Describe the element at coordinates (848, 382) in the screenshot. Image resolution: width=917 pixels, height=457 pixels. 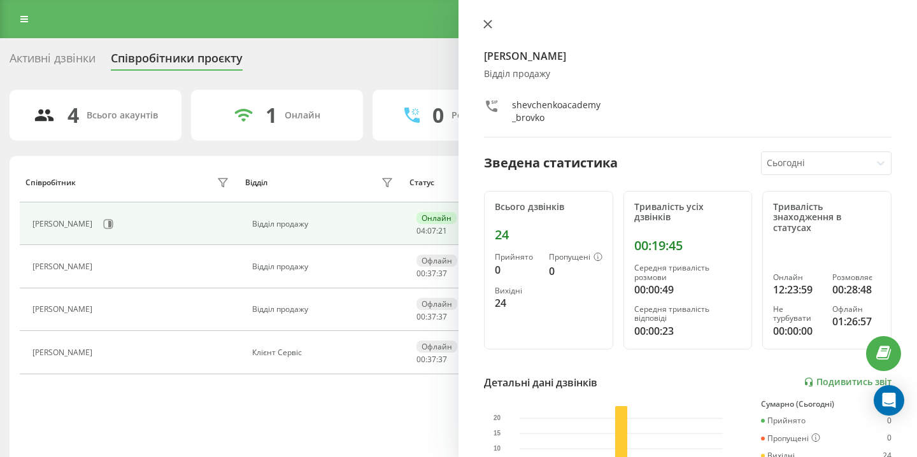
I see `a: Подивитись звіт` at that location.